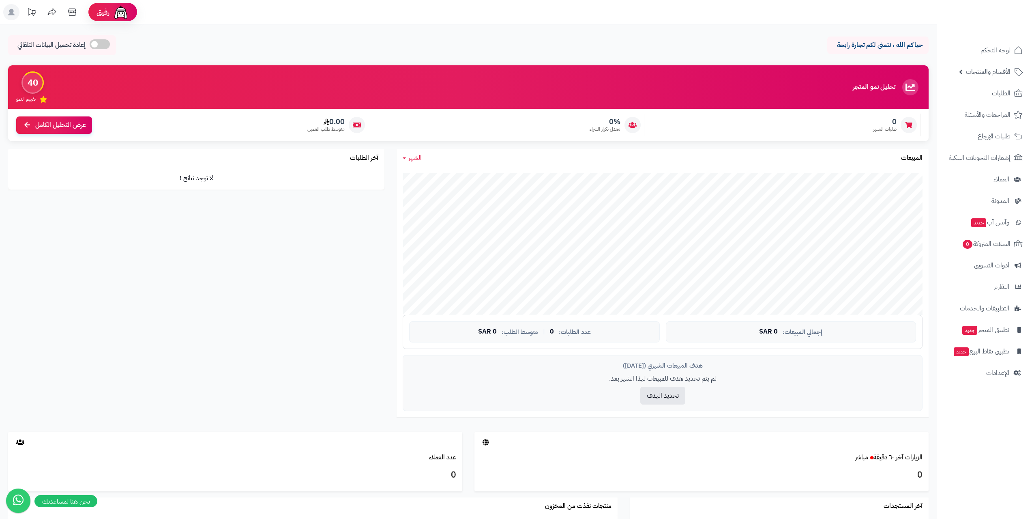  Describe the element at coordinates (326, 129) in the screenshot. I see `span: متوسط طلب العميل` at that location.